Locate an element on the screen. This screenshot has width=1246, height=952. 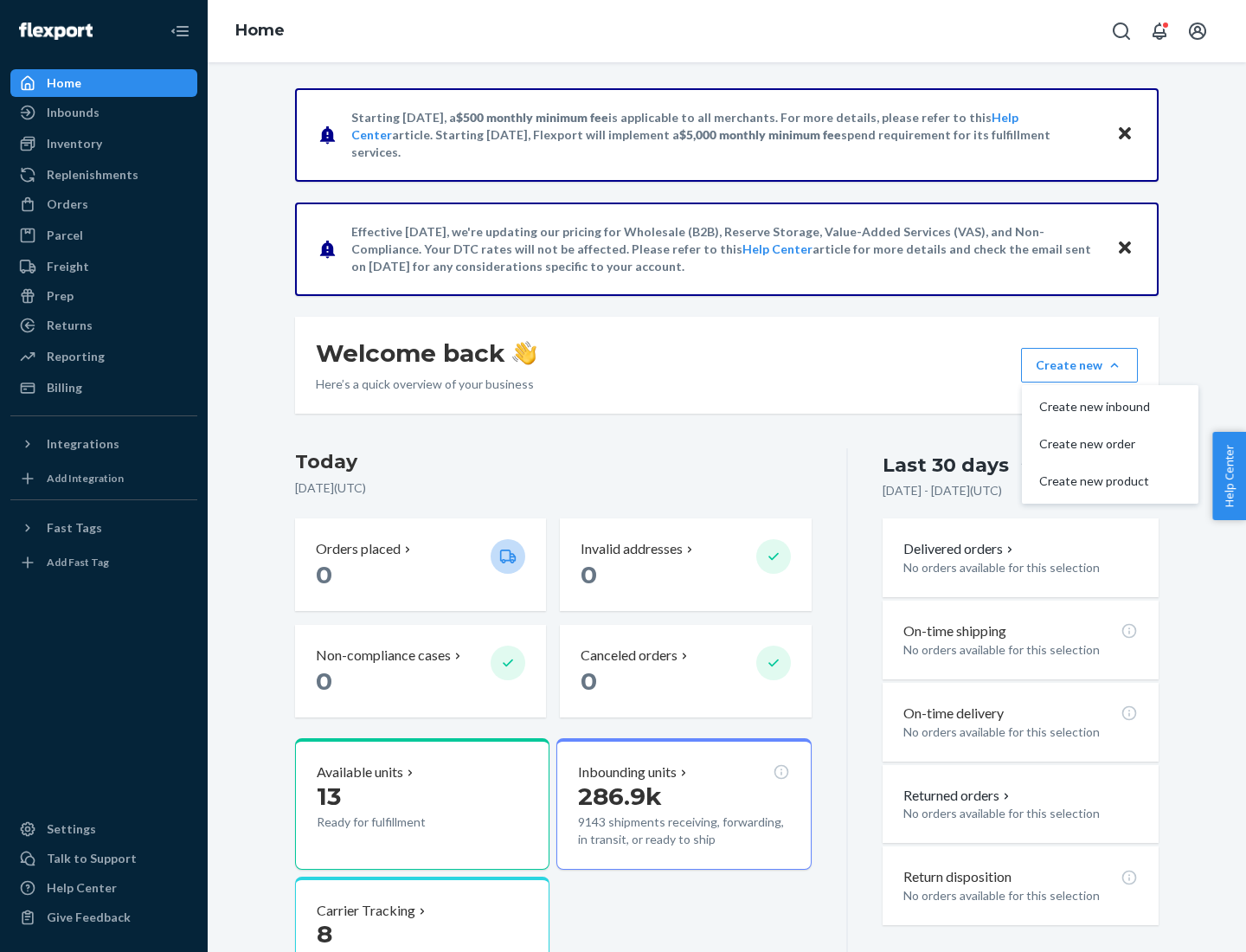
a: Returns is located at coordinates (104, 326).